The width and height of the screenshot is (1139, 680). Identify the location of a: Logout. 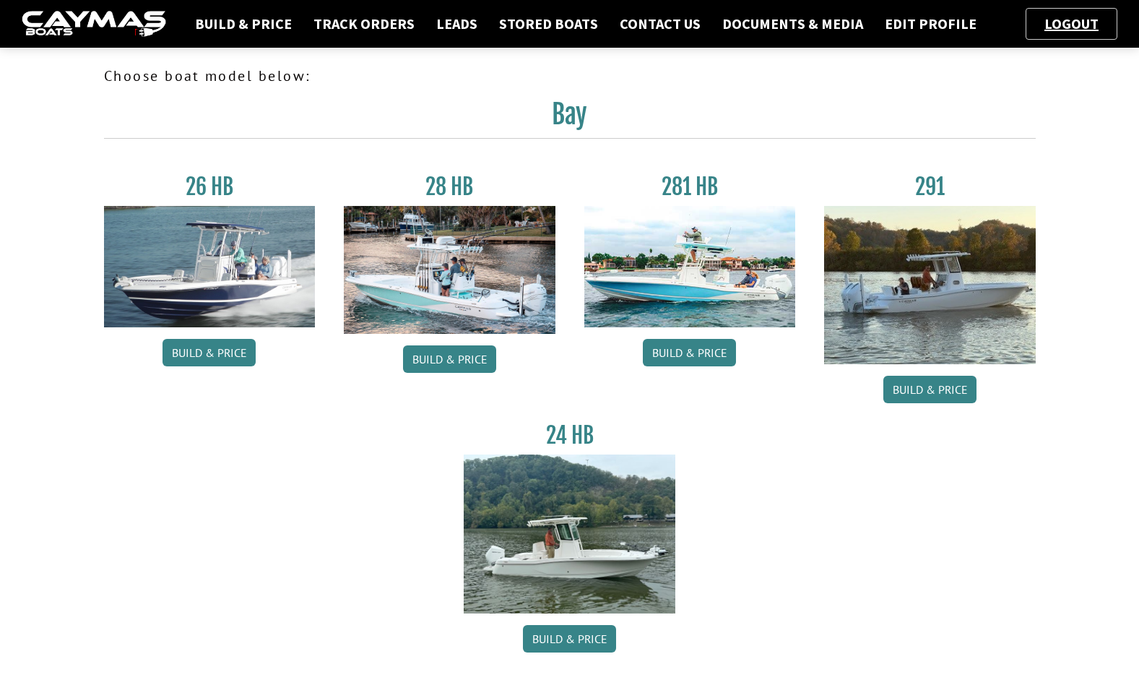
(1071, 23).